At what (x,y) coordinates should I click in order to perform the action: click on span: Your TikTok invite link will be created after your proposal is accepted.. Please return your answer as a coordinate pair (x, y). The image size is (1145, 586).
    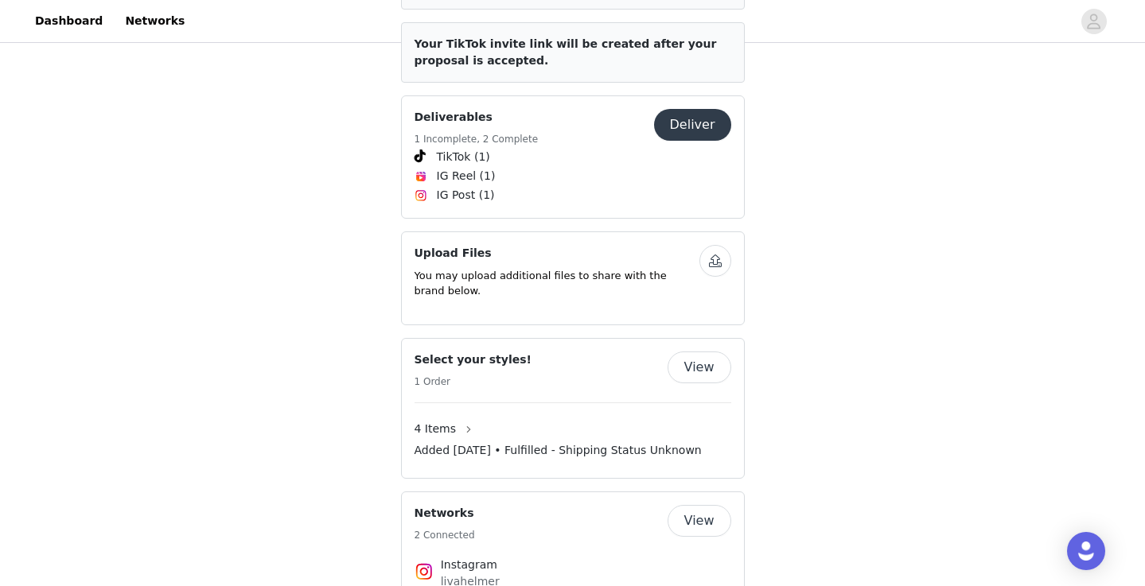
    Looking at the image, I should click on (566, 52).